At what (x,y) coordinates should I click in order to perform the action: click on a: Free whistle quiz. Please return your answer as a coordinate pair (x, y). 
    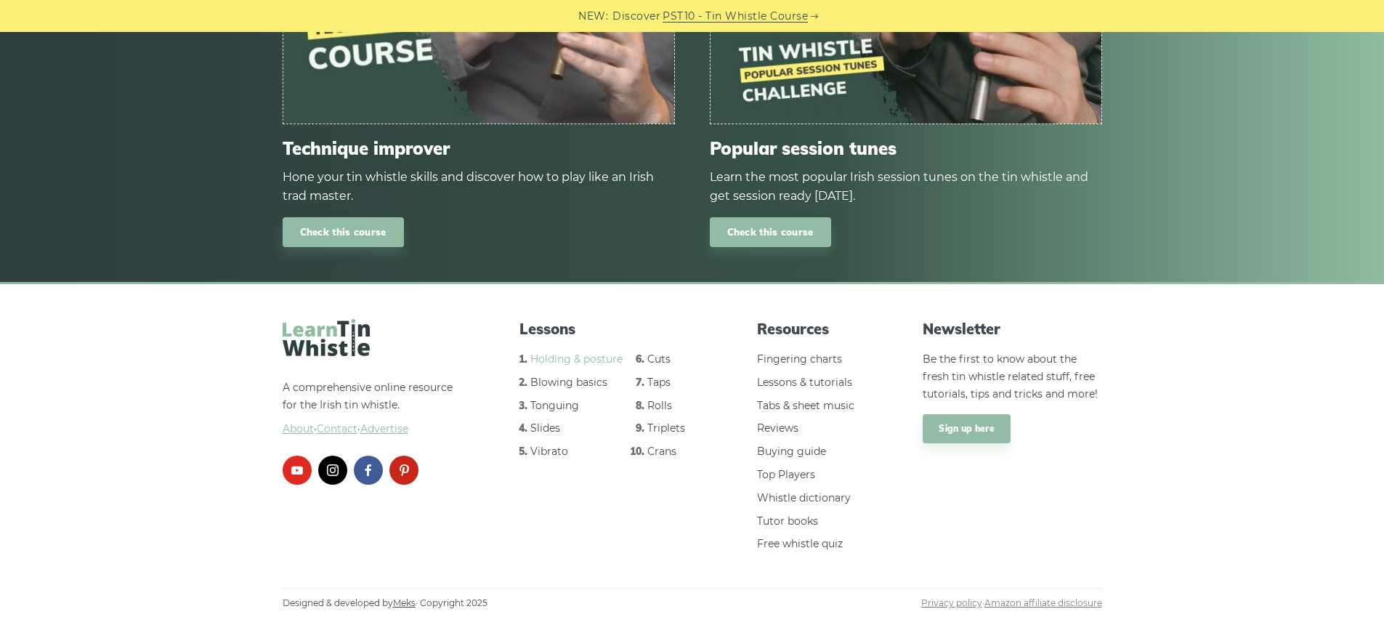
    Looking at the image, I should click on (800, 543).